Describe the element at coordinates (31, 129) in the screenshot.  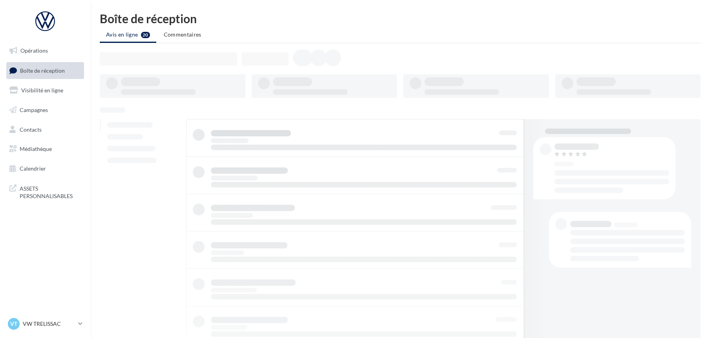
I see `span: Contacts` at that location.